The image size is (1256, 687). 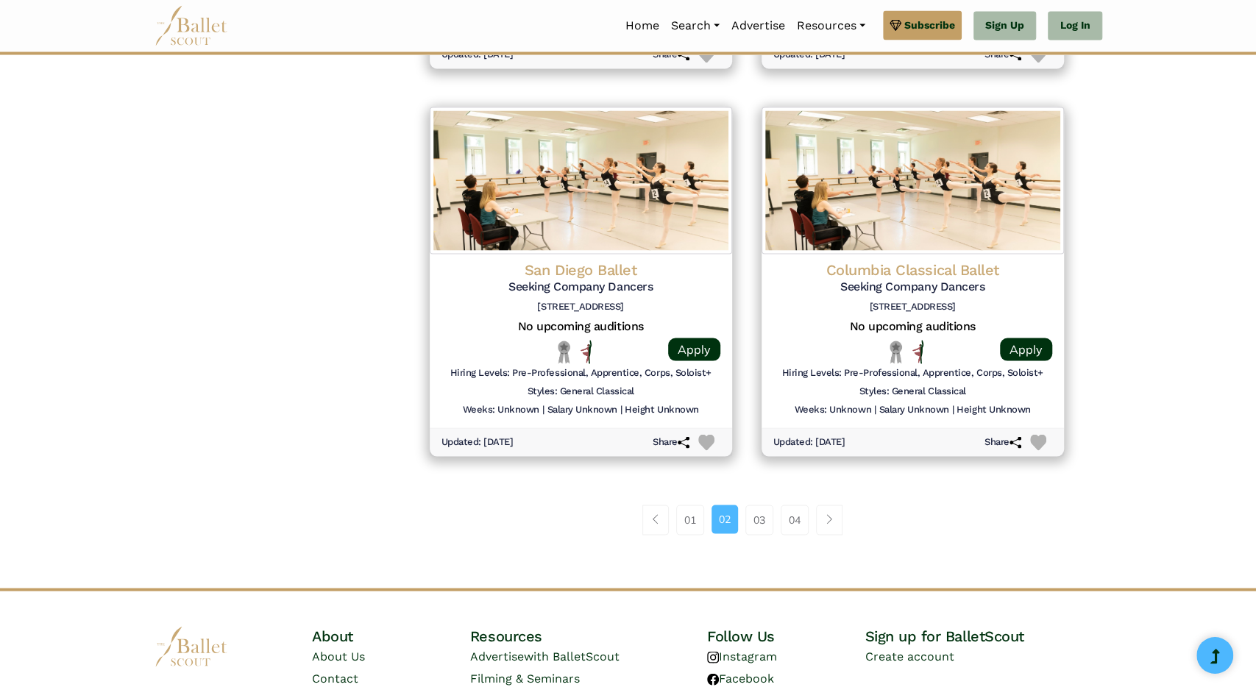 I want to click on a: Contact, so click(x=335, y=678).